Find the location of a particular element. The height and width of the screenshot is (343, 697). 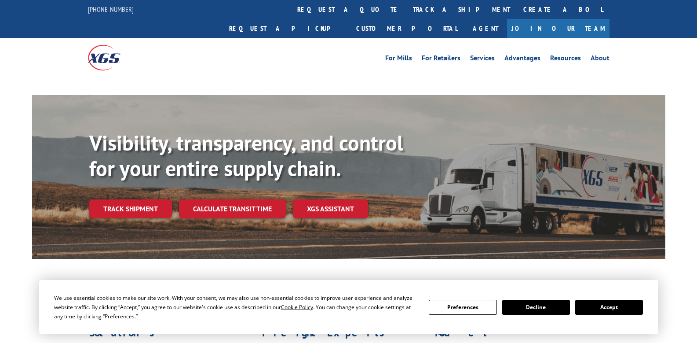

div: Cookie Consent Prompt is located at coordinates (349, 307).